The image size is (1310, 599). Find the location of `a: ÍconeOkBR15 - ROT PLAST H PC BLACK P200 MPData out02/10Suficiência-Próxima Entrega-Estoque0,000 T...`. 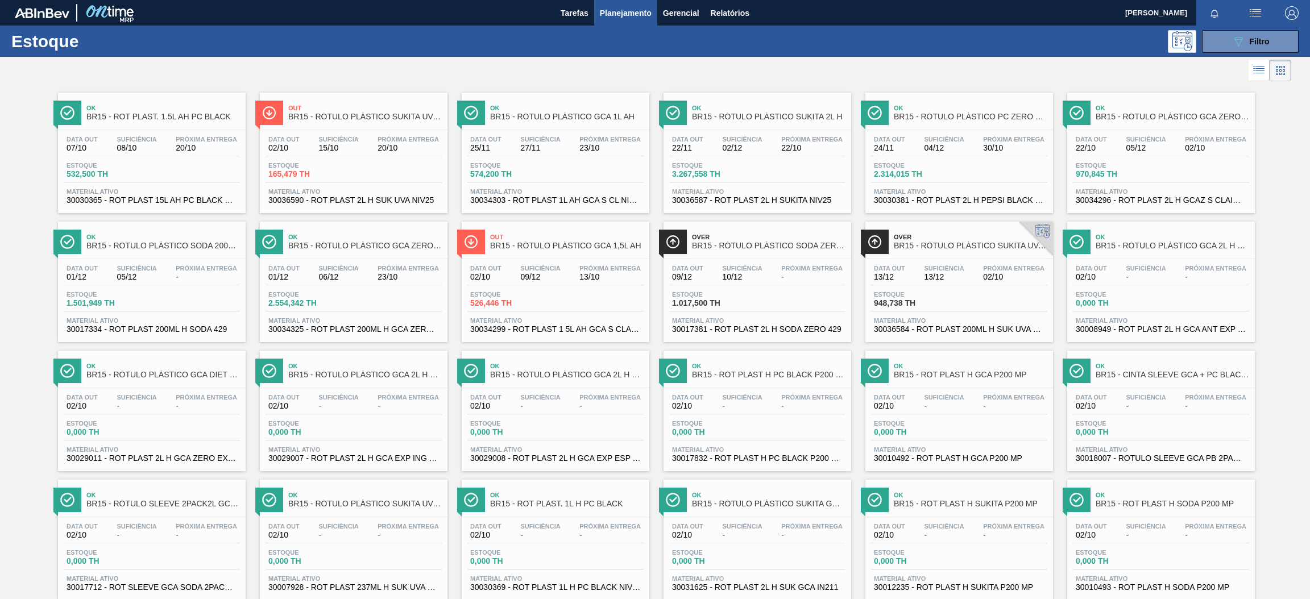

a: ÍconeOkBR15 - ROT PLAST H PC BLACK P200 MPData out02/10Suficiência-Próxima Entrega-Estoque0,000 T... is located at coordinates (756, 407).